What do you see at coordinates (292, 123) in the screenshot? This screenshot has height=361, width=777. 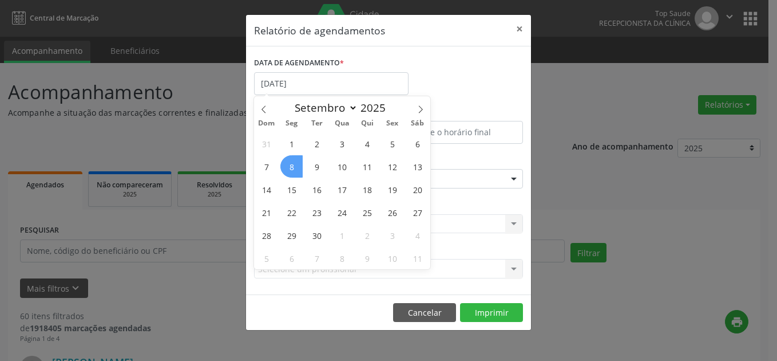 I see `span: Seg` at bounding box center [292, 123].